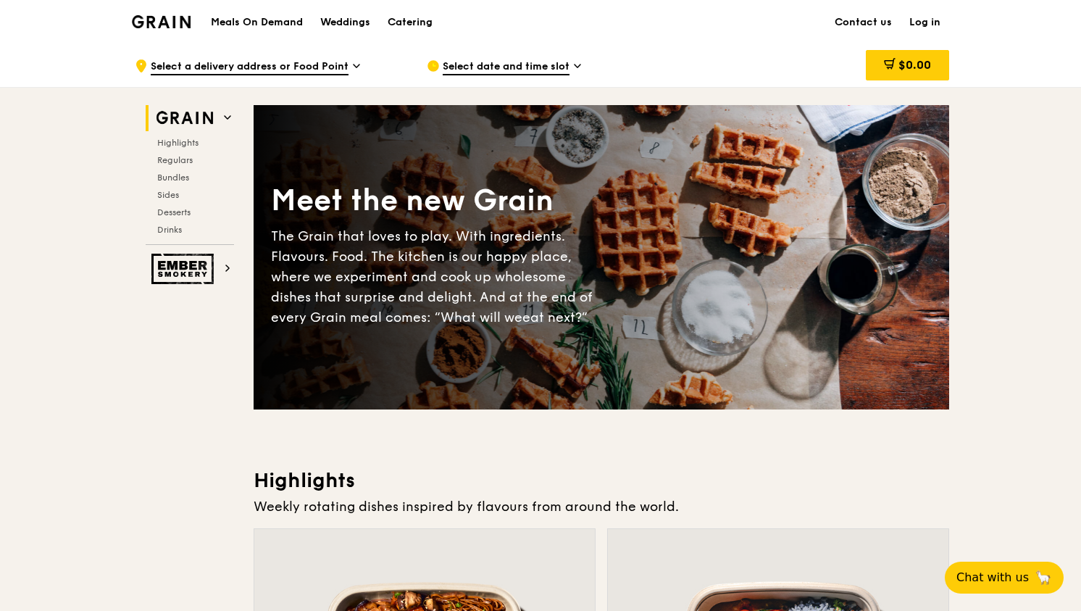  Describe the element at coordinates (168, 195) in the screenshot. I see `span: Sides` at that location.